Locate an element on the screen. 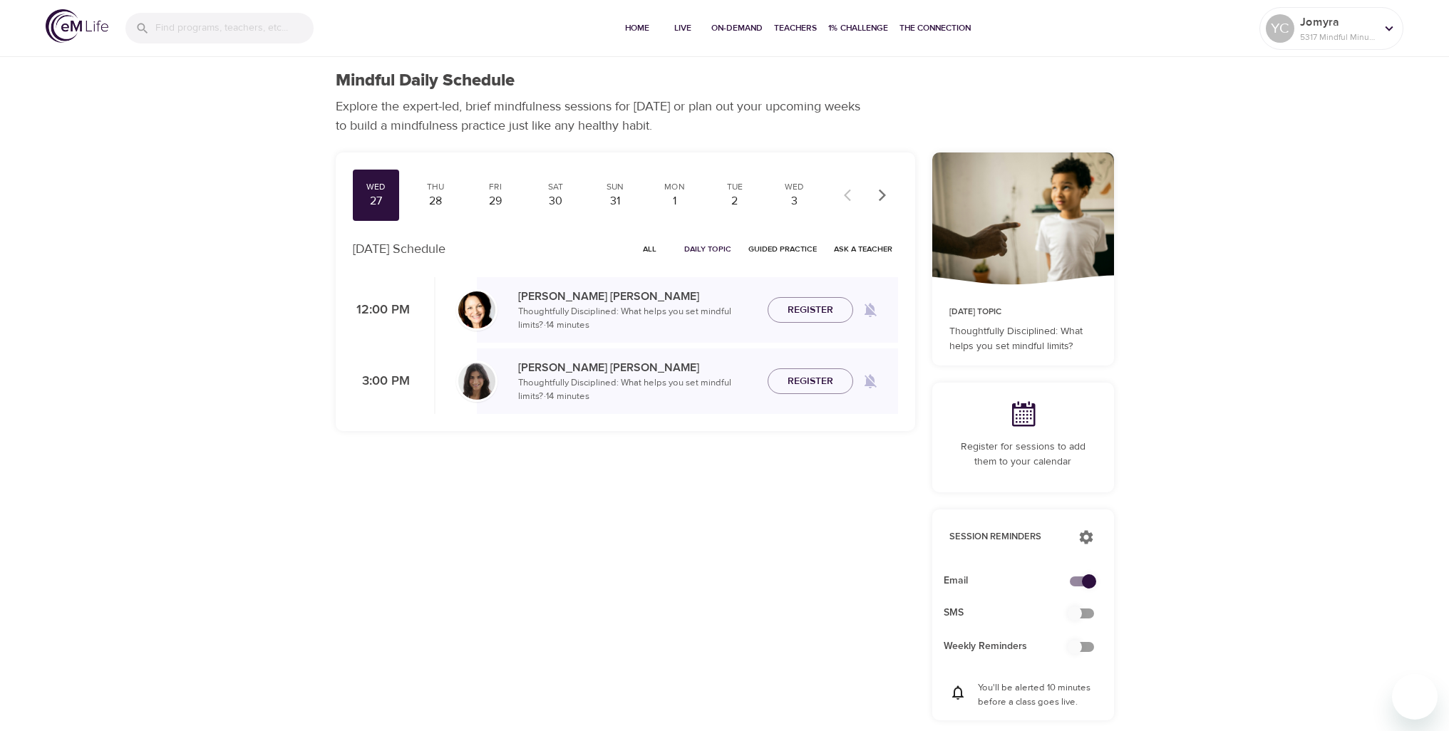 The height and width of the screenshot is (731, 1449). button: Ask a Teacher is located at coordinates (863, 249).